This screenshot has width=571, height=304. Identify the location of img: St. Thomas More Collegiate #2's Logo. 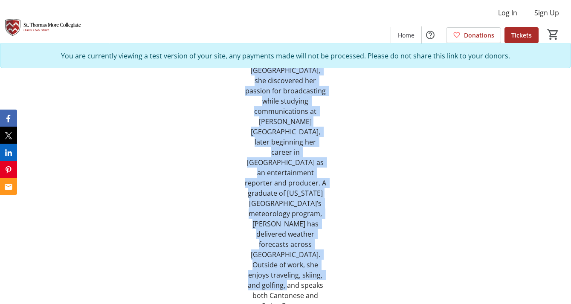
(43, 25).